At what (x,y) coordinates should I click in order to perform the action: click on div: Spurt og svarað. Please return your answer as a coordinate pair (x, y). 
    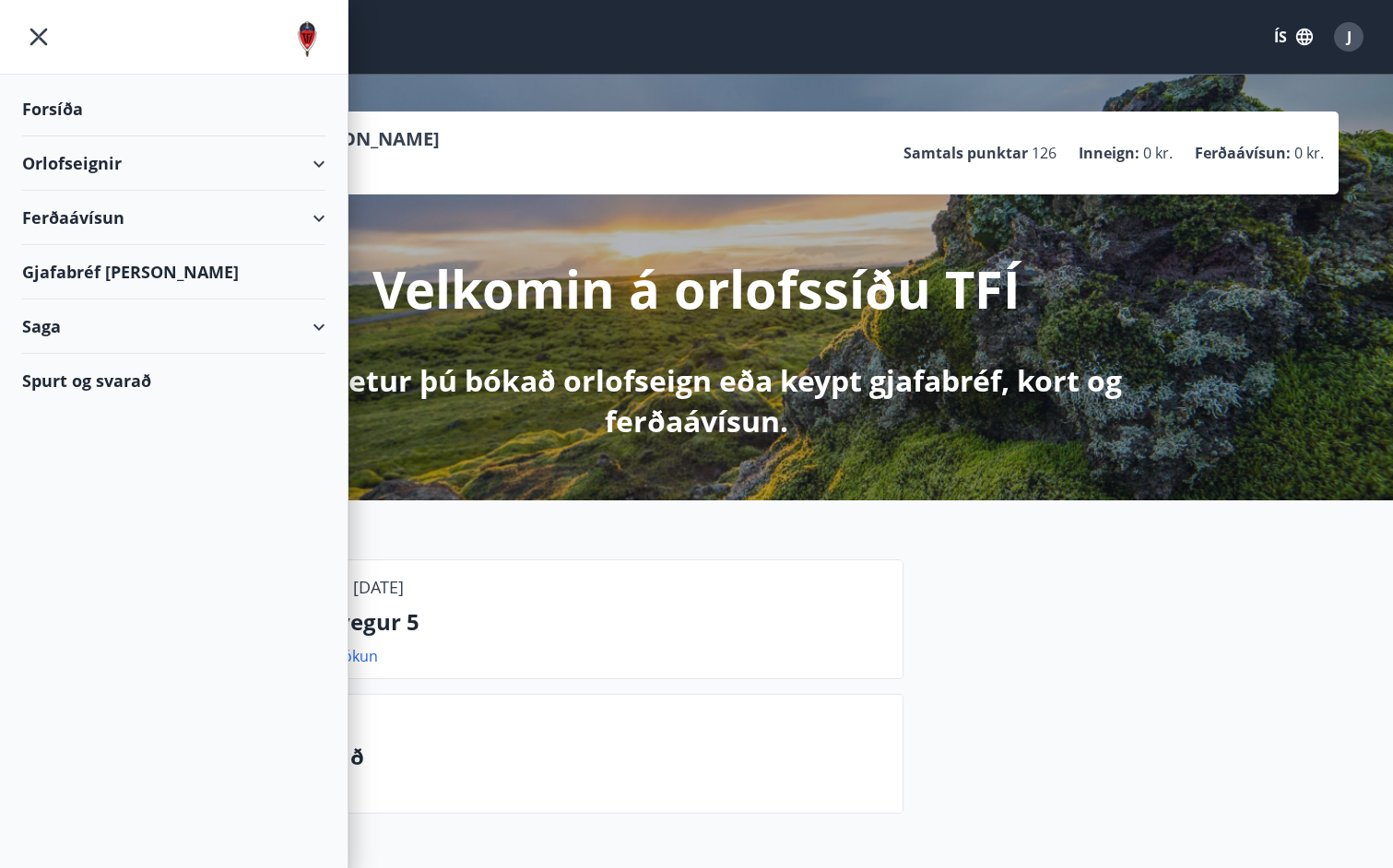
    Looking at the image, I should click on (173, 380).